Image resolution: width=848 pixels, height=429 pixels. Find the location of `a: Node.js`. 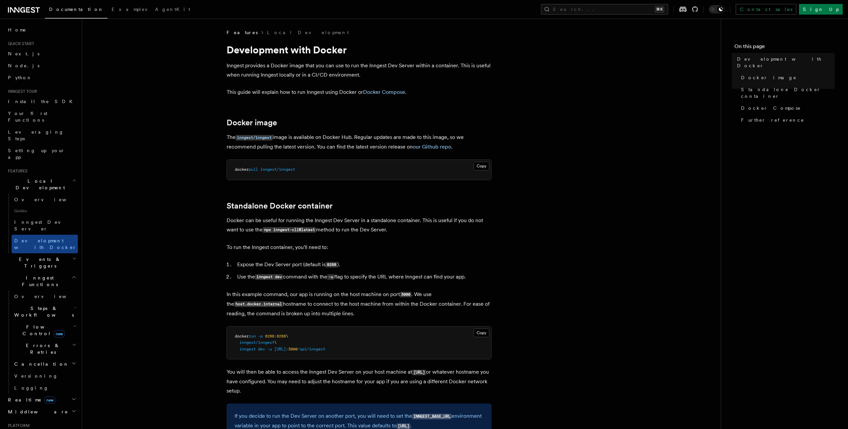

a: Node.js is located at coordinates (41, 66).